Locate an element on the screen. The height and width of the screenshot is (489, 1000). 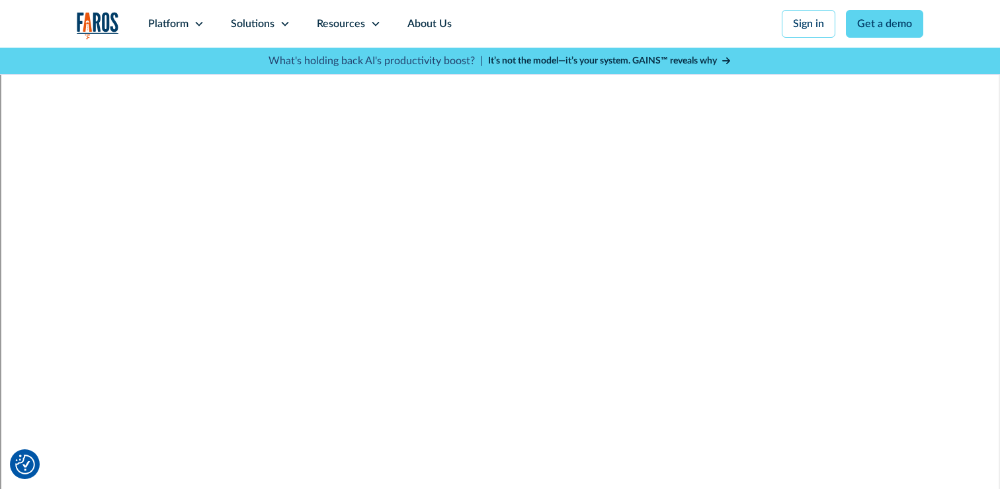
div: Platform is located at coordinates (168, 24).